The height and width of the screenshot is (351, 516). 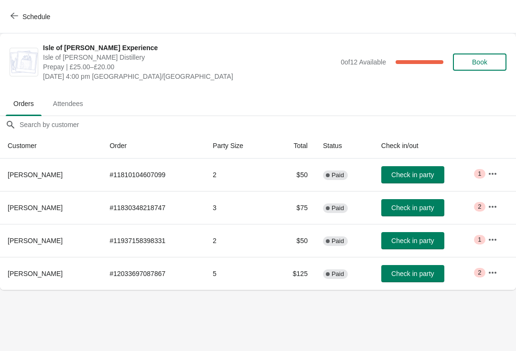 I want to click on span: Prepay | £25.00–£20.00, so click(x=189, y=67).